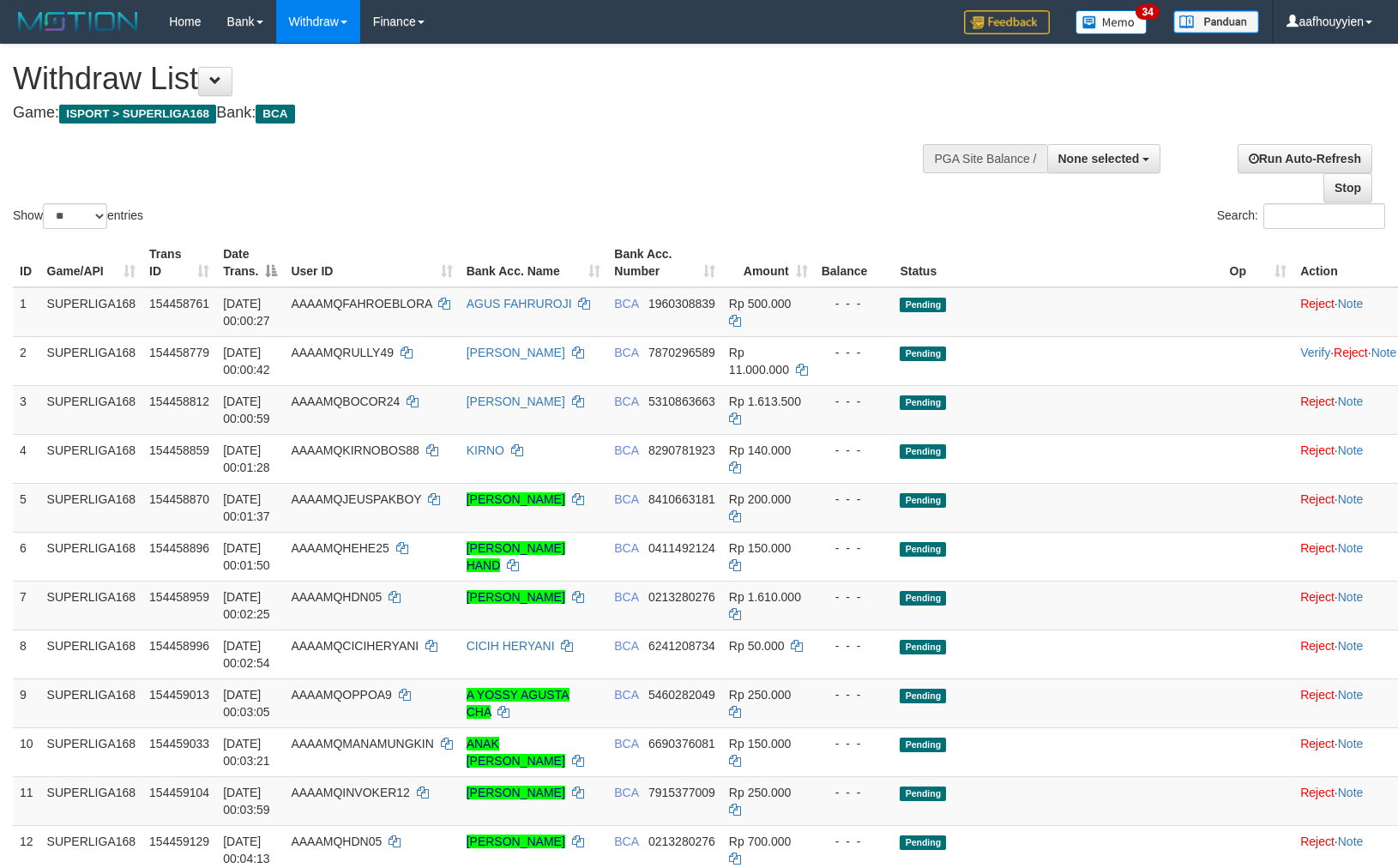 The height and width of the screenshot is (868, 1398). What do you see at coordinates (26, 800) in the screenshot?
I see `td: 11` at bounding box center [26, 800].